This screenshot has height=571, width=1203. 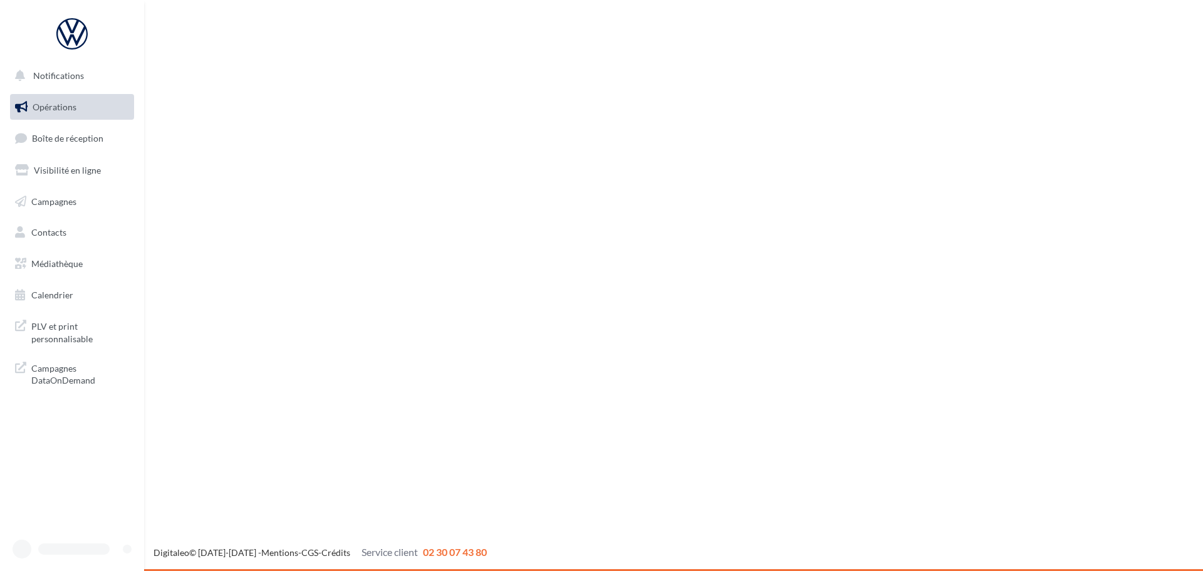 I want to click on a: Mentions, so click(x=280, y=552).